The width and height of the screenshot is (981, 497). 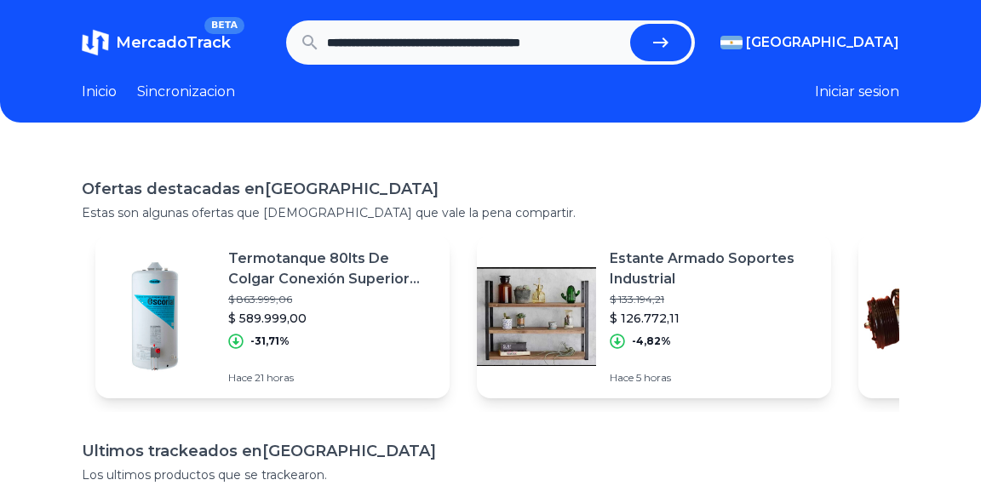 What do you see at coordinates (173, 43) in the screenshot?
I see `span: MercadoTrack` at bounding box center [173, 43].